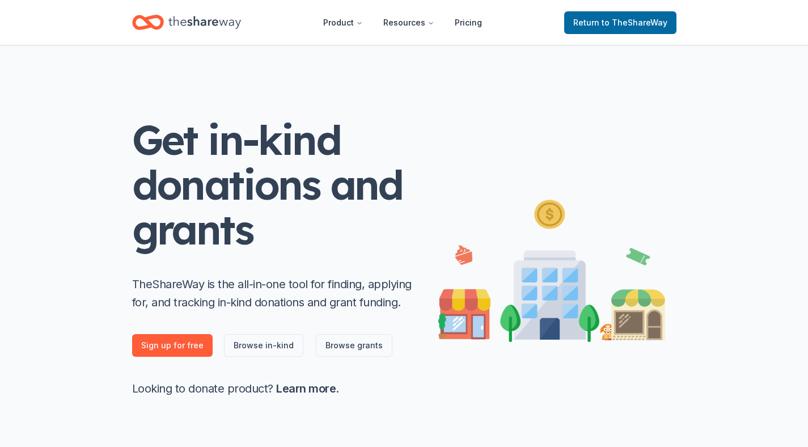 This screenshot has height=447, width=808. Describe the element at coordinates (403, 22) in the screenshot. I see `nav: Main` at that location.